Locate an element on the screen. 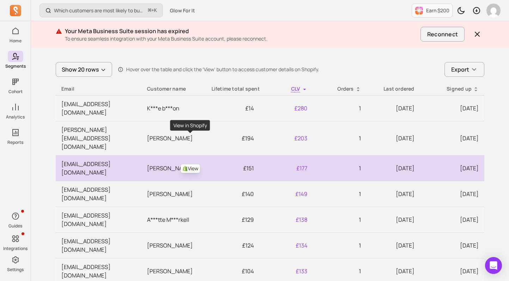 This screenshot has height=281, width=509. td: £124 is located at coordinates (233, 245).